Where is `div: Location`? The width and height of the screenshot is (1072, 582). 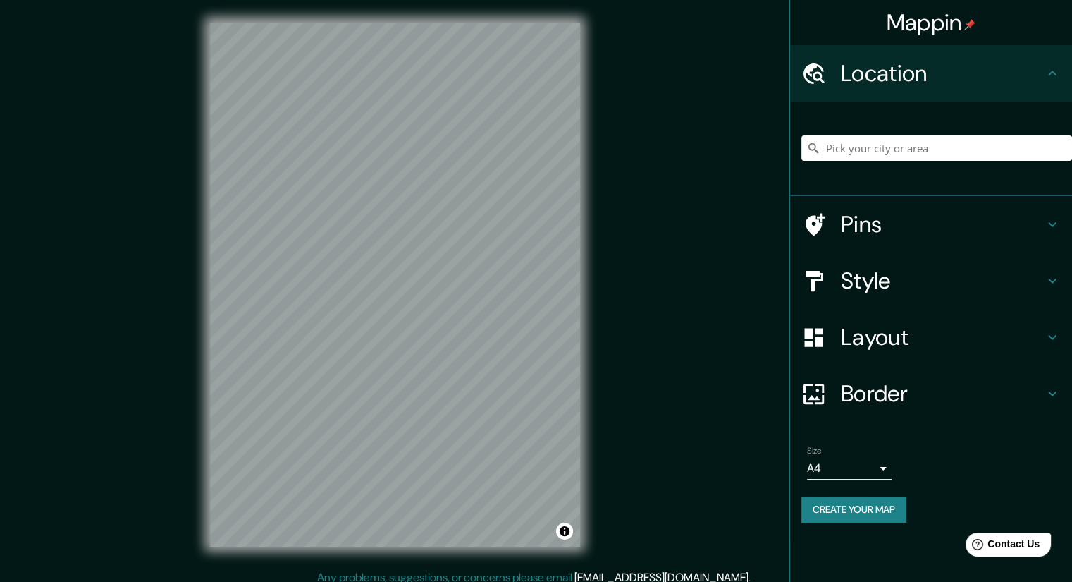 div: Location is located at coordinates (931, 73).